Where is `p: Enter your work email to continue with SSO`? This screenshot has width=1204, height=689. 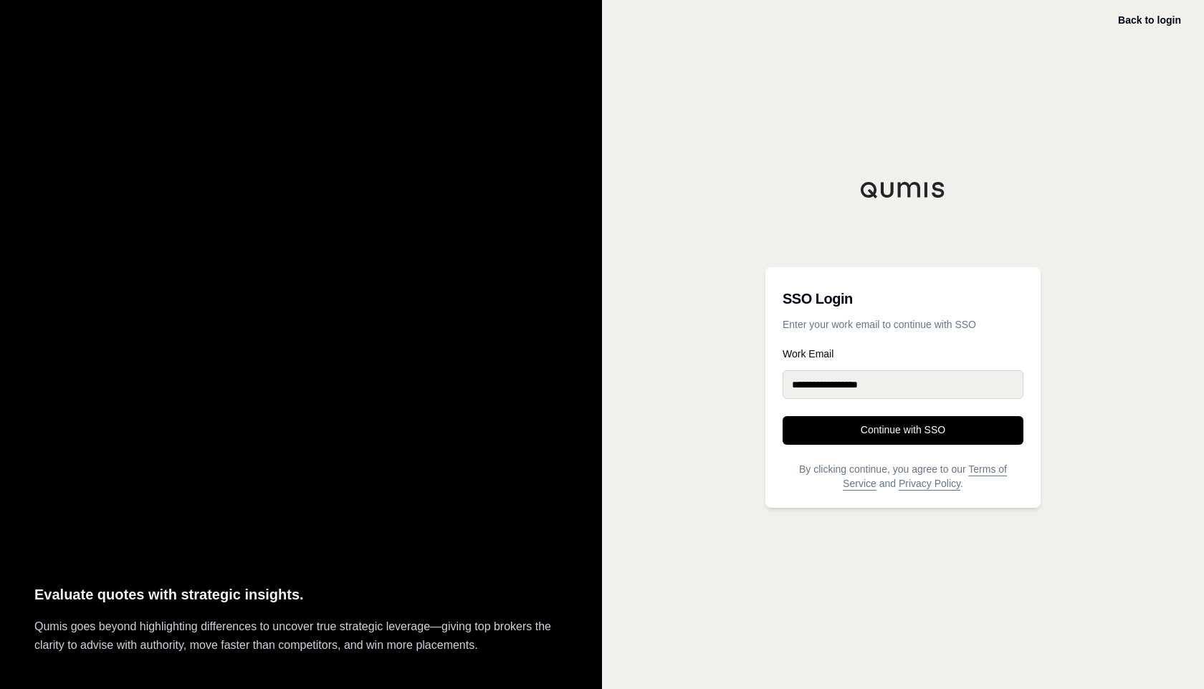 p: Enter your work email to continue with SSO is located at coordinates (903, 325).